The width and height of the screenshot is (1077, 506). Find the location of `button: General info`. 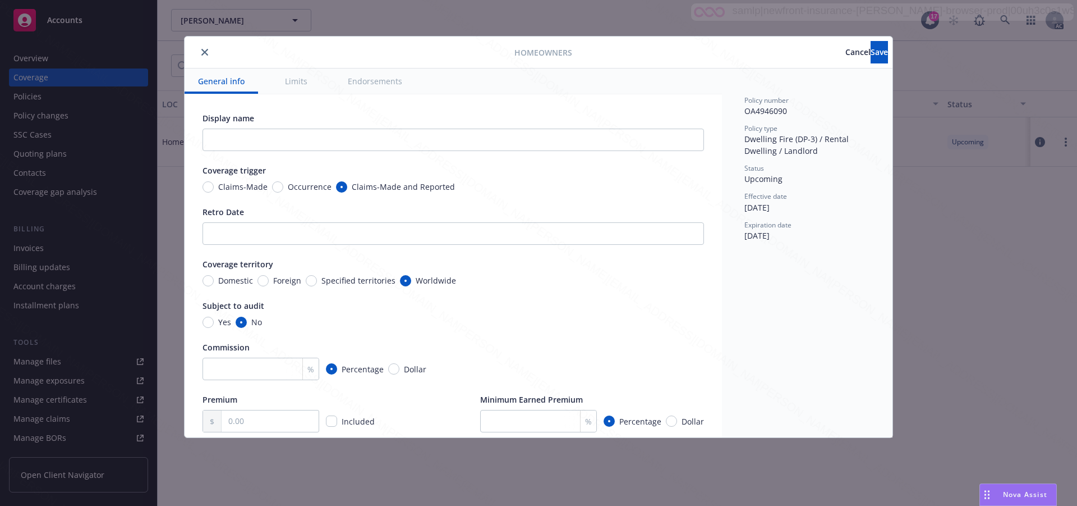

button: General info is located at coordinates (221, 81).